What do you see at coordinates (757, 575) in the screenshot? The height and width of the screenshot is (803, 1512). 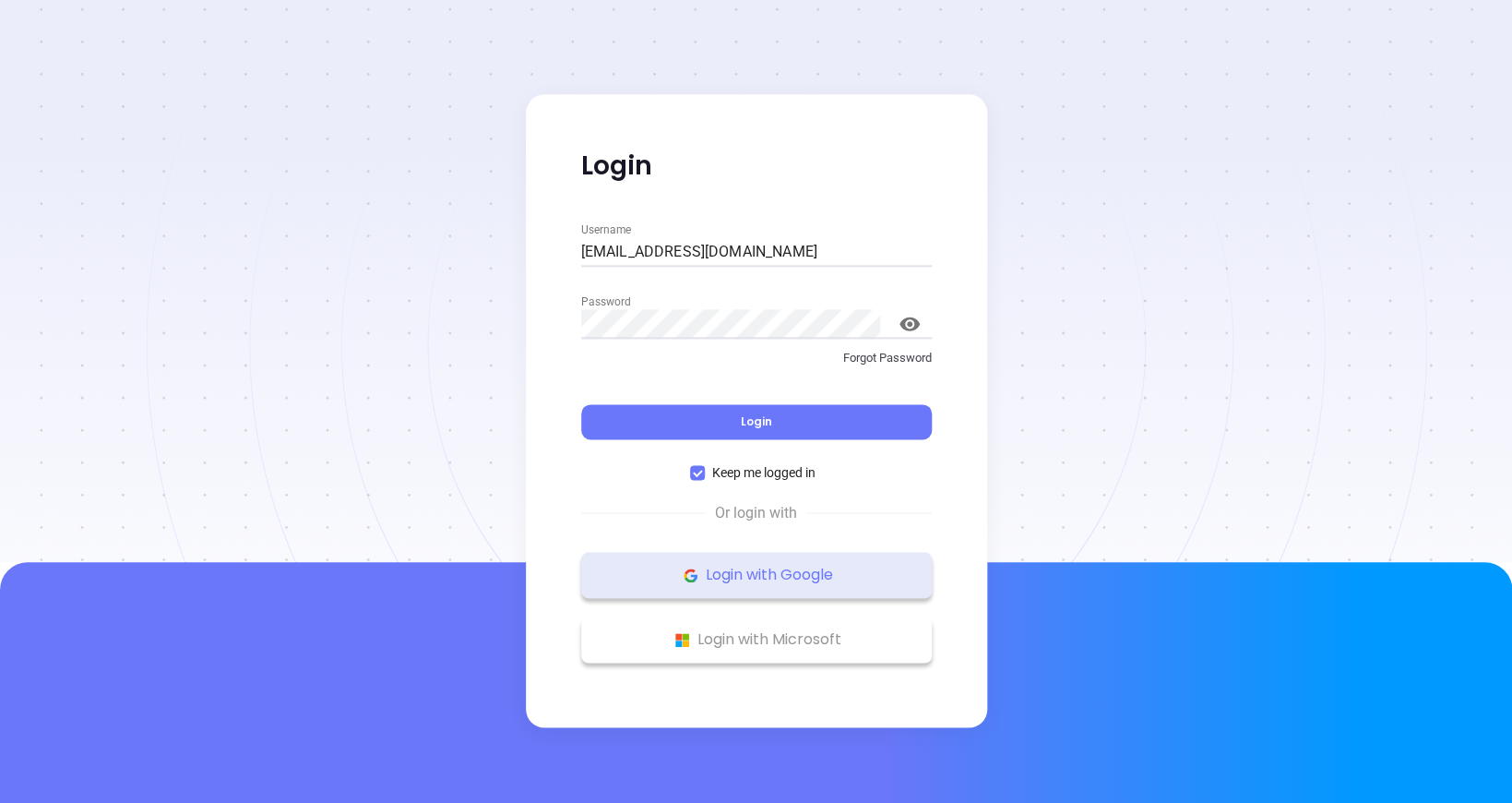 I see `button: Google Logo Login with Google` at bounding box center [757, 575].